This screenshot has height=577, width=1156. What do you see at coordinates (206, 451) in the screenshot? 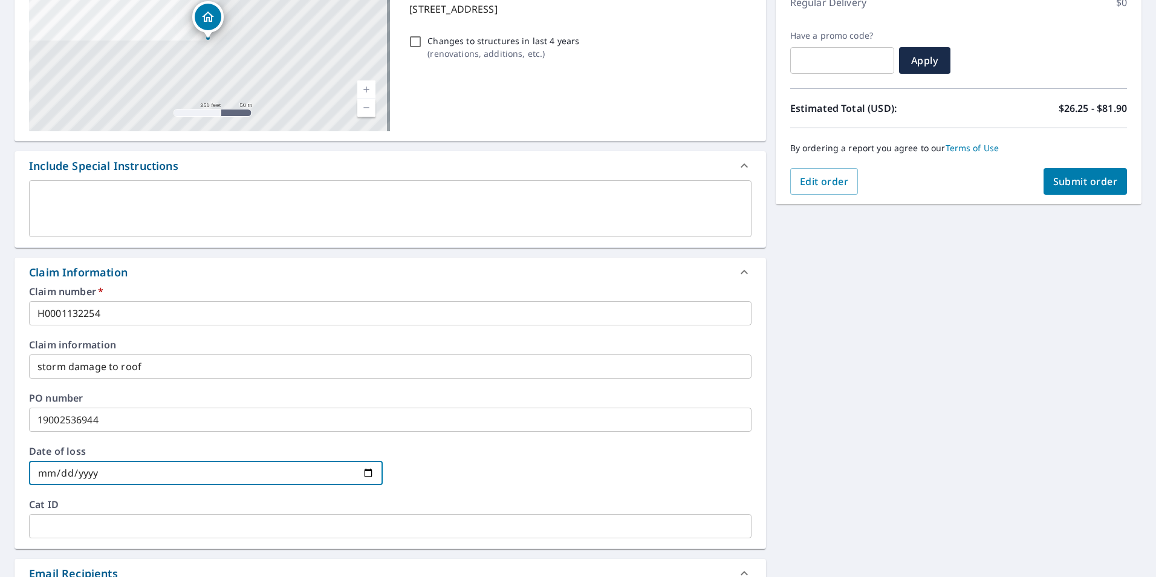
I see `label: Date of loss` at bounding box center [206, 451].